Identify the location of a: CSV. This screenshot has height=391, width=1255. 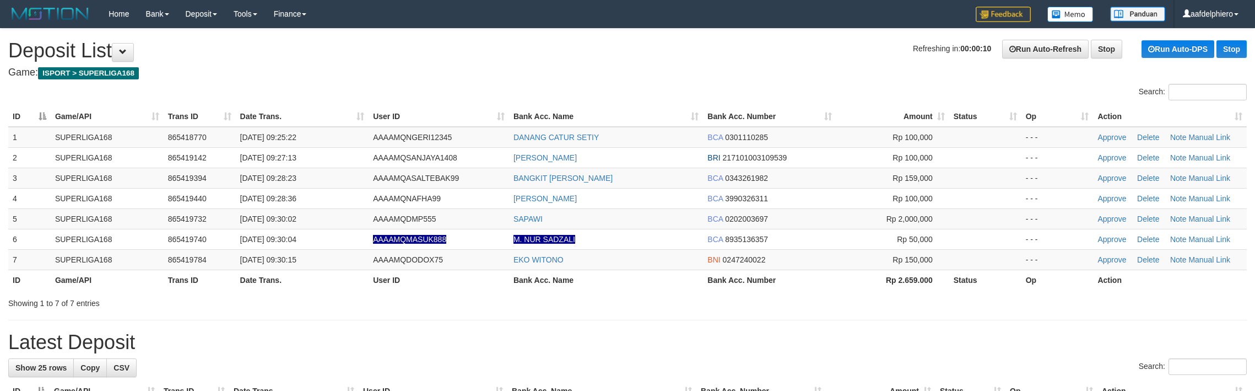
(121, 367).